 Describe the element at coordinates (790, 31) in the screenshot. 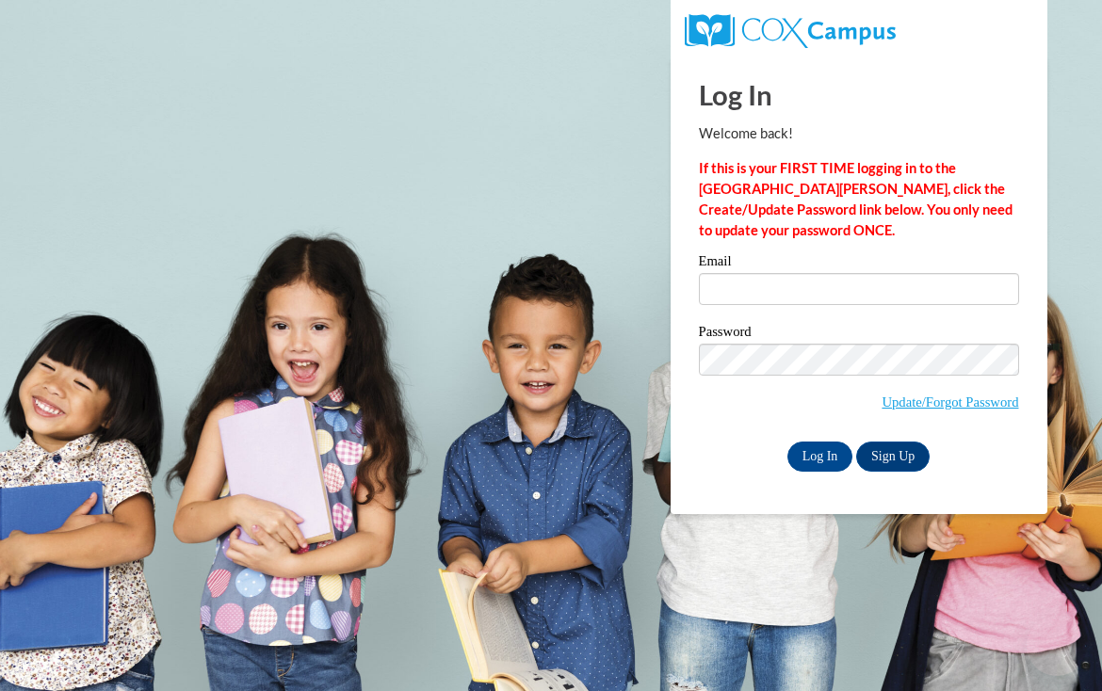

I see `img: COX Campus` at that location.